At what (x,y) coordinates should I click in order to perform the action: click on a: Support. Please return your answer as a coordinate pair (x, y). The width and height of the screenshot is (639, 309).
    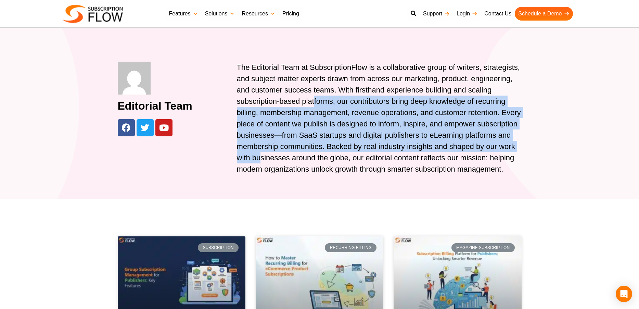
    Looking at the image, I should click on (437, 14).